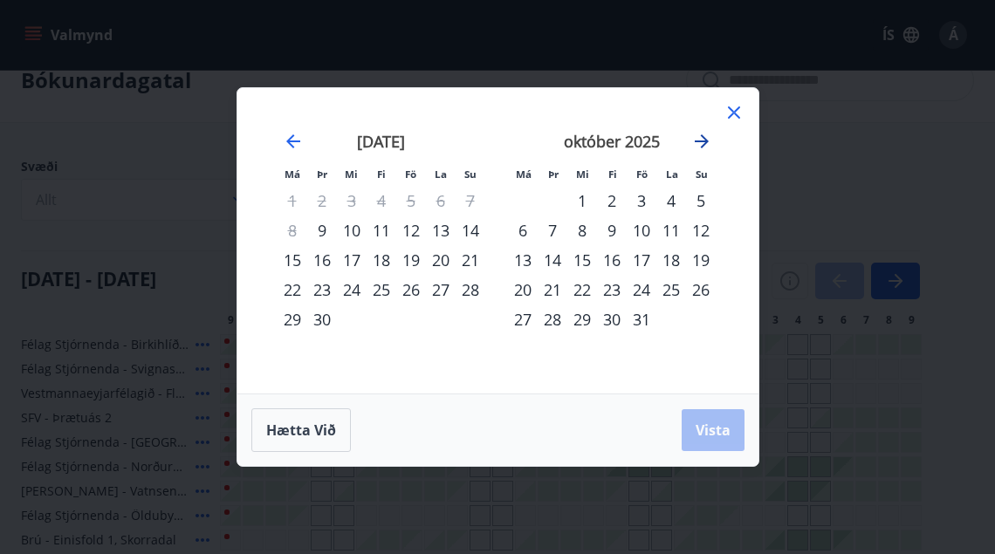  I want to click on td: Choose sunnudagur, 12. október 2025 as your check-in date. It’s available., so click(701, 230).